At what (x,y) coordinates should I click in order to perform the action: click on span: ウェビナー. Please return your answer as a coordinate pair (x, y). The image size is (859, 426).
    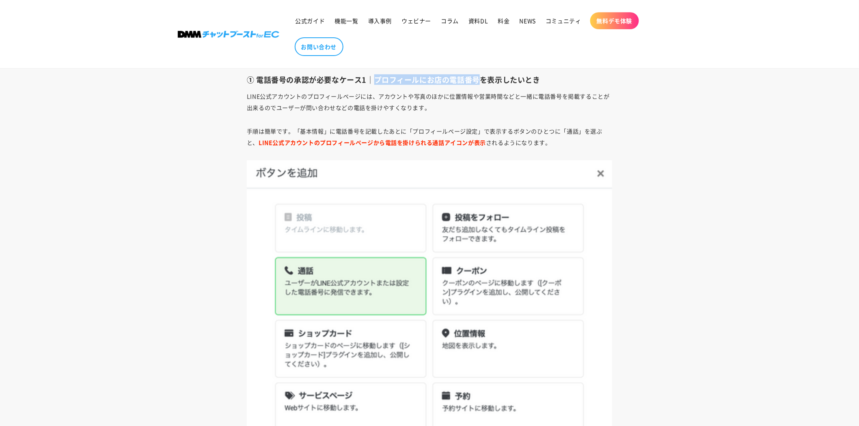
    Looking at the image, I should click on (416, 21).